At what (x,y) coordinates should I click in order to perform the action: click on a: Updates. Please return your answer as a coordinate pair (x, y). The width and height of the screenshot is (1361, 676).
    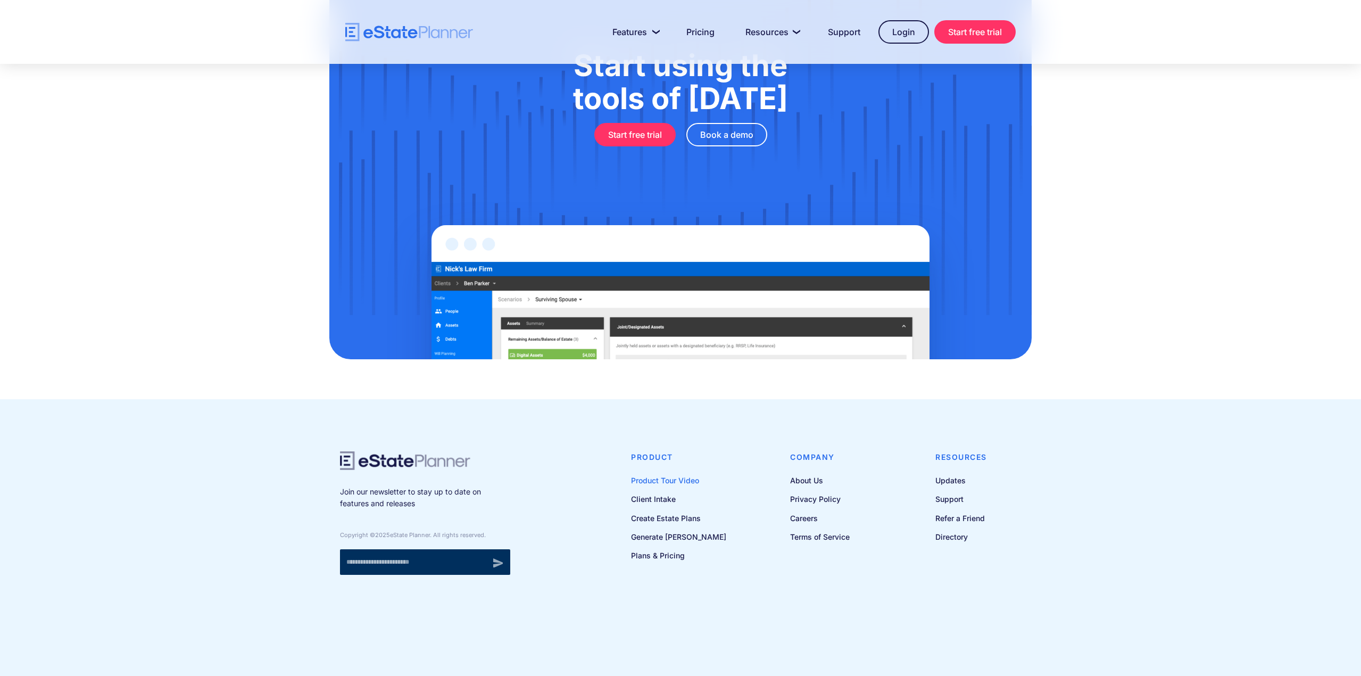
    Looking at the image, I should click on (961, 480).